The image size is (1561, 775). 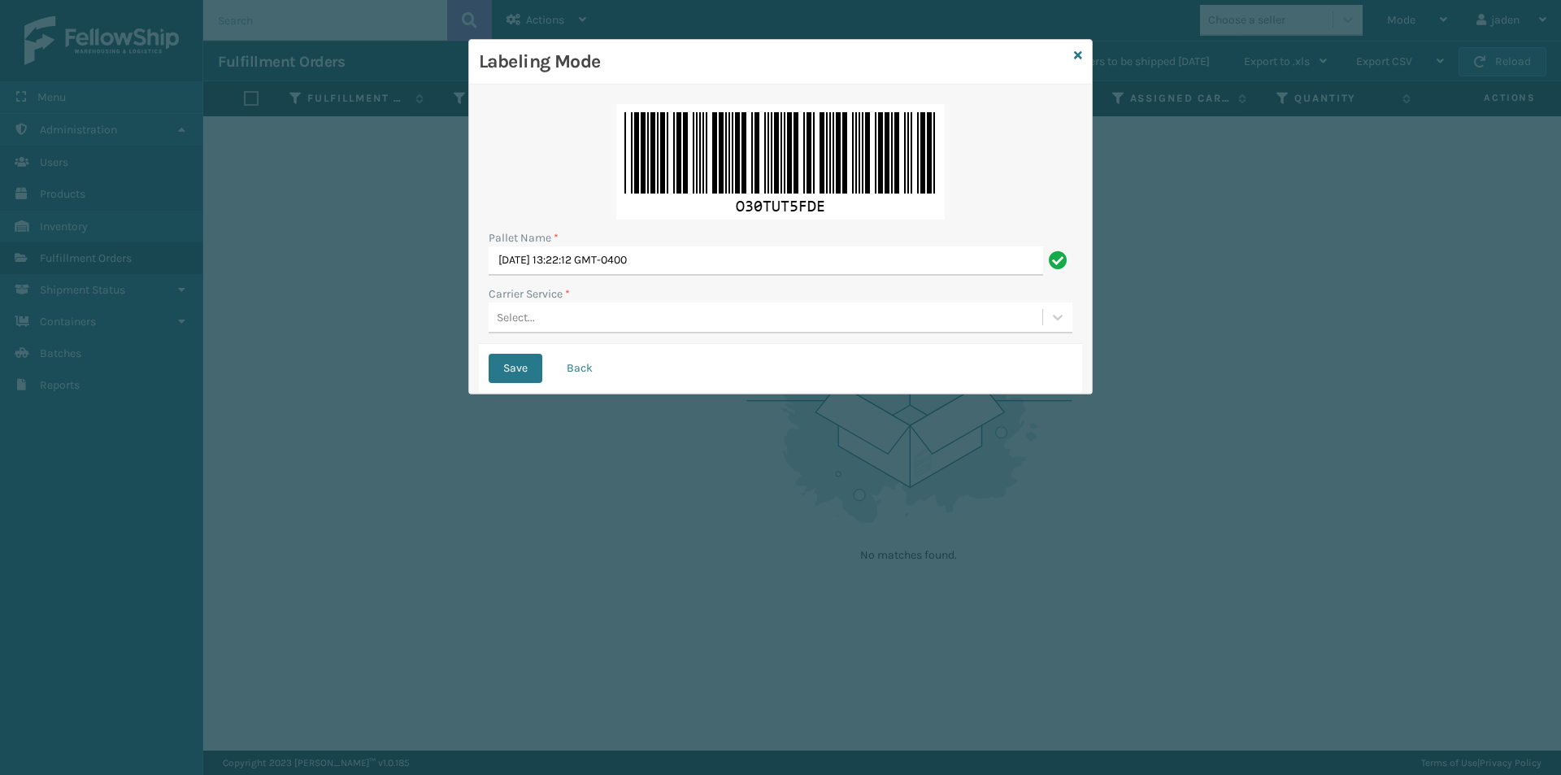 I want to click on label: Pallet Name, so click(x=524, y=237).